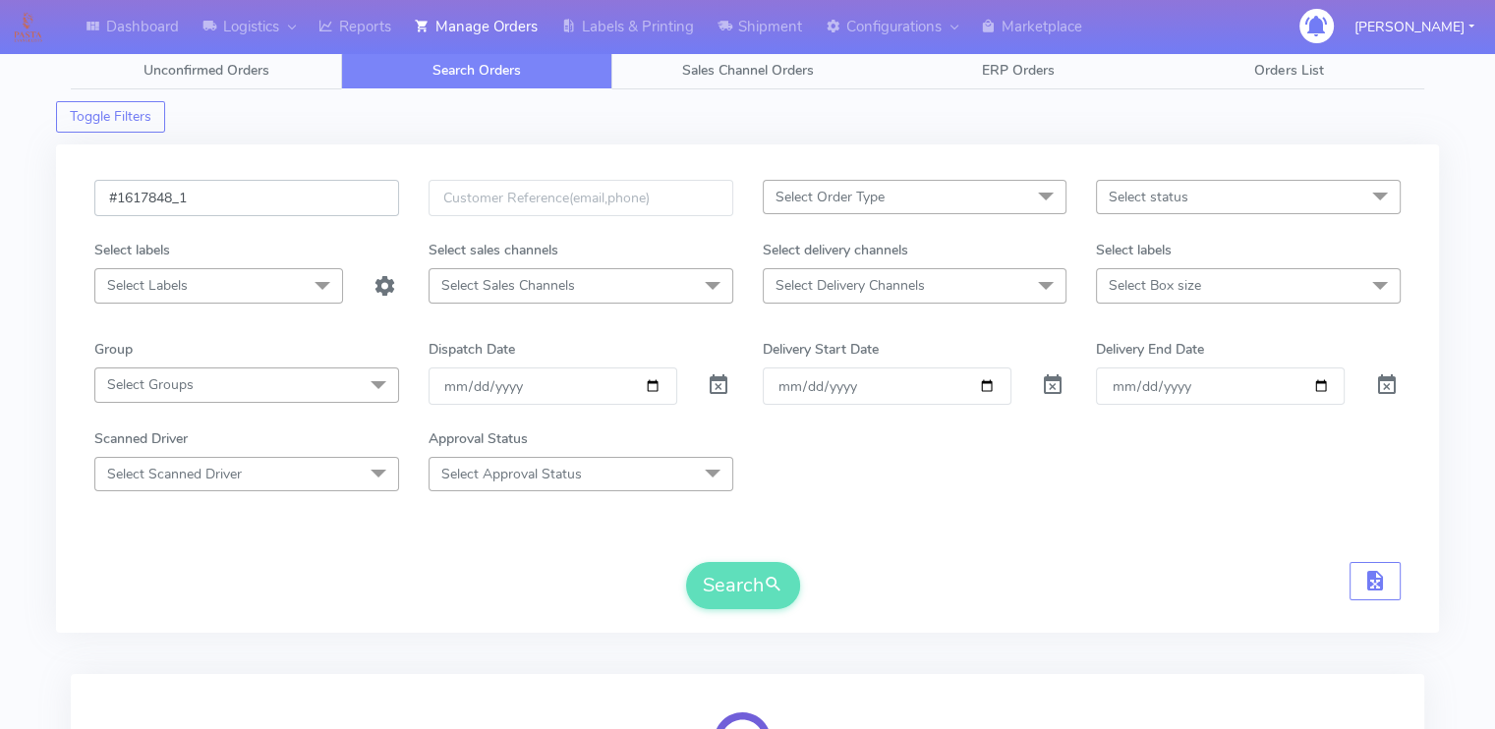 The height and width of the screenshot is (729, 1495). I want to click on input: Order Id, so click(247, 198).